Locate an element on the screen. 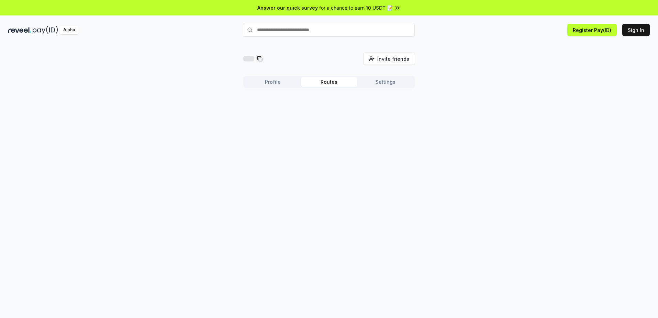 The height and width of the screenshot is (318, 658). button: Settings is located at coordinates (385, 82).